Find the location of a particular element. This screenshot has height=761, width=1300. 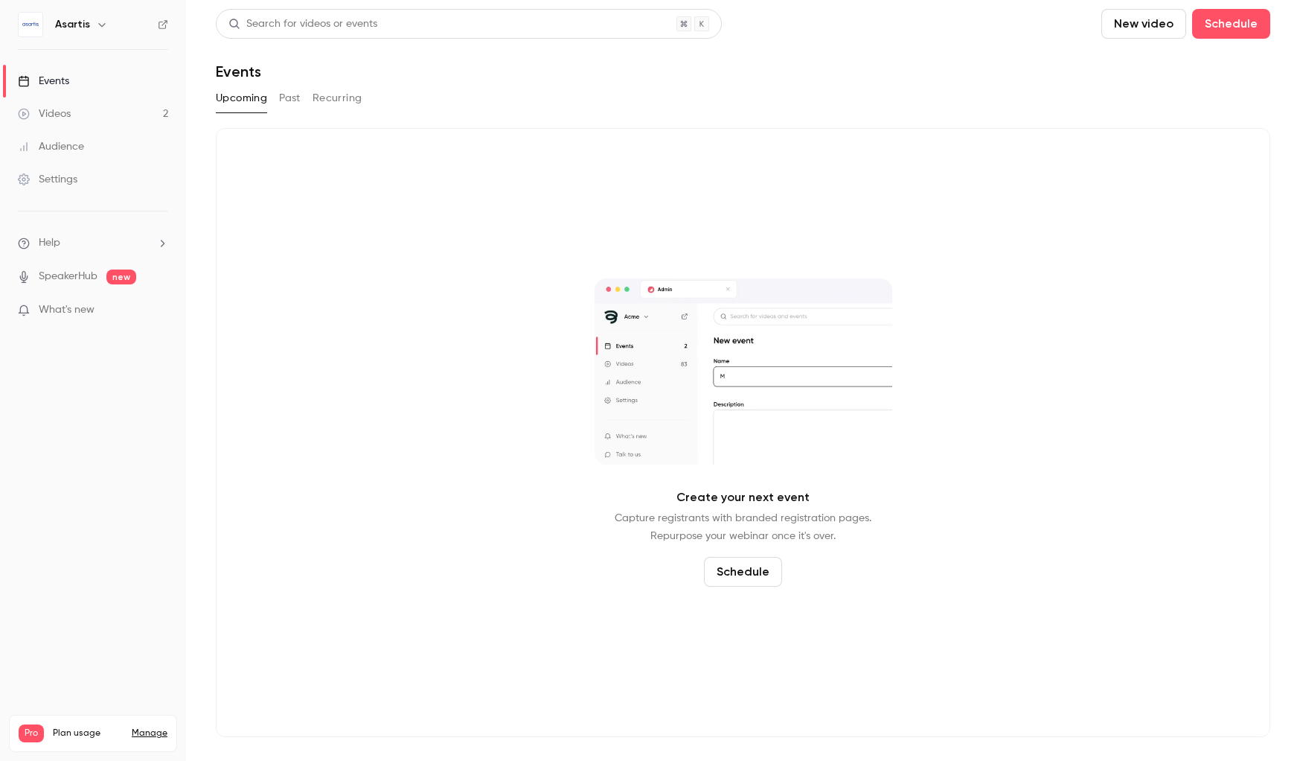

p: Create your next event is located at coordinates (743, 497).